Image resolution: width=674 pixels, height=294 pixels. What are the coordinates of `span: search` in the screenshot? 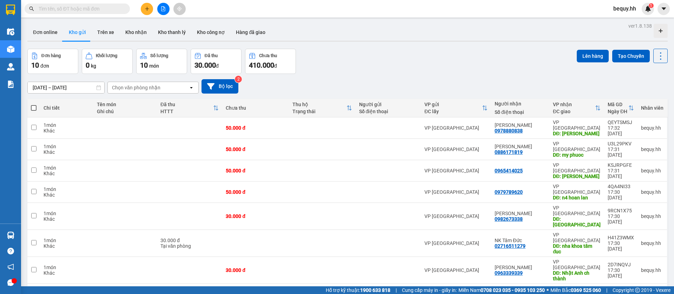 It's located at (32, 9).